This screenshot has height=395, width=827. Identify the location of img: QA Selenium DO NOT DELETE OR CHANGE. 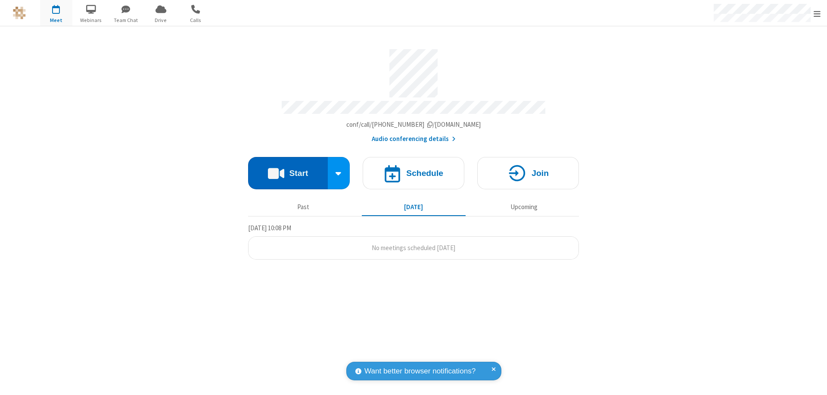
(19, 13).